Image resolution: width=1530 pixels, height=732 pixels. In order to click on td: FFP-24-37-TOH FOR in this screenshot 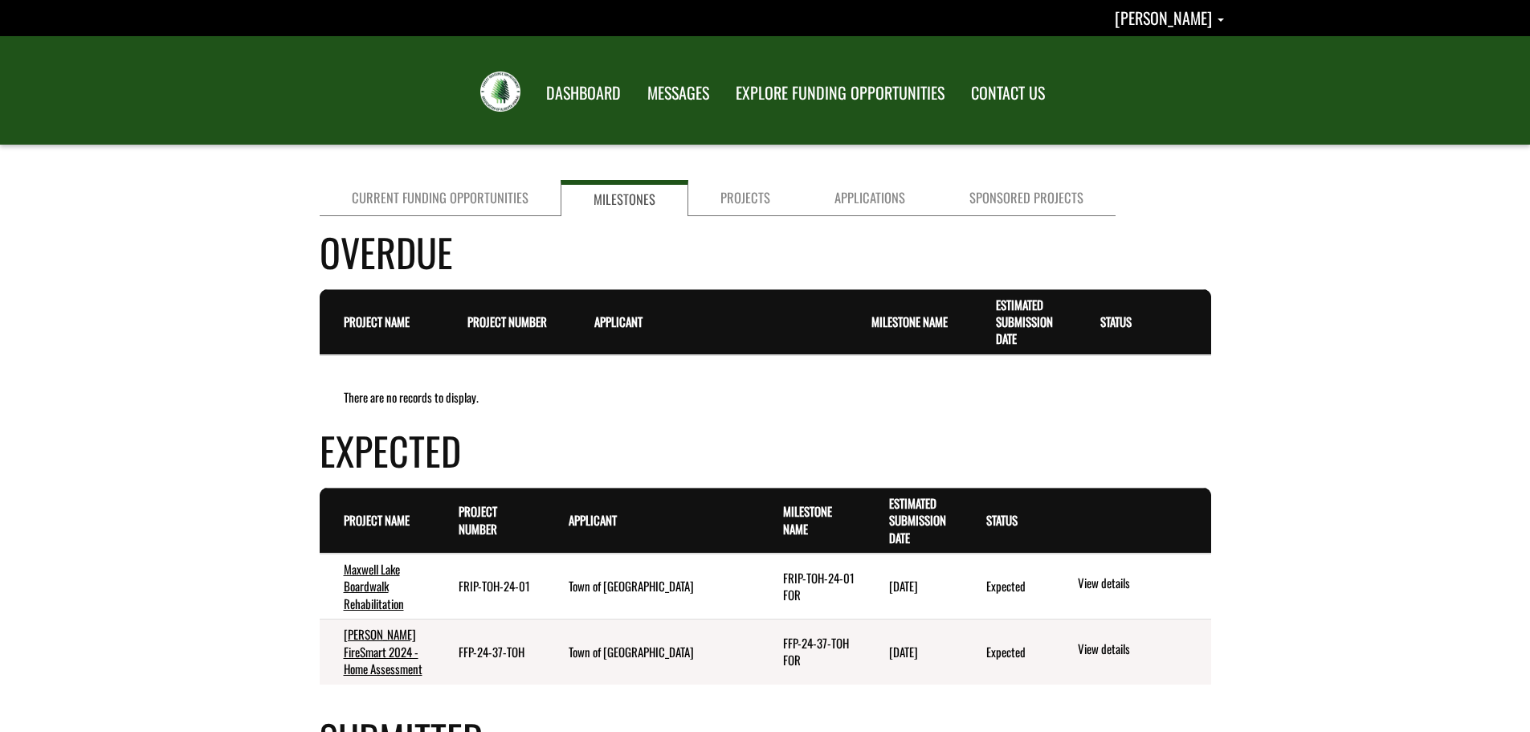, I will do `click(812, 651)`.